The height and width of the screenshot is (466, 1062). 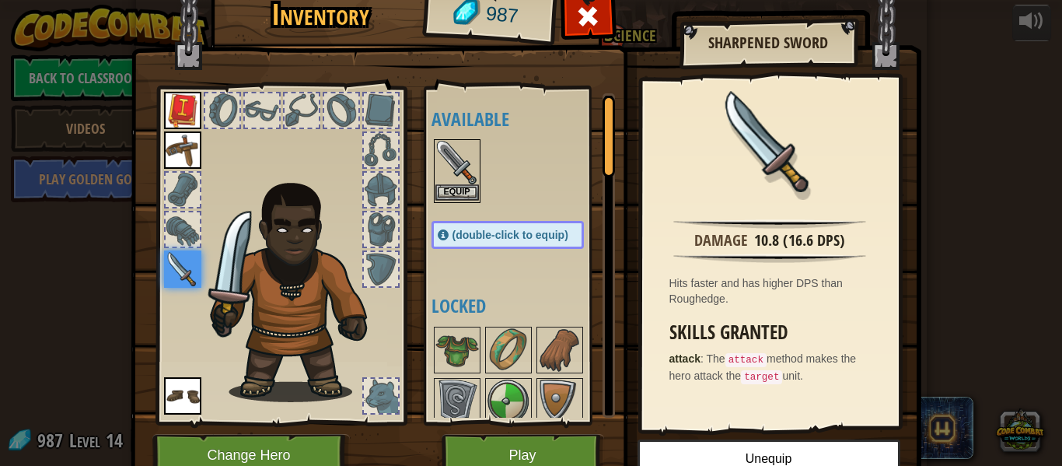 I want to click on h2: Sharpened Sword, so click(x=768, y=43).